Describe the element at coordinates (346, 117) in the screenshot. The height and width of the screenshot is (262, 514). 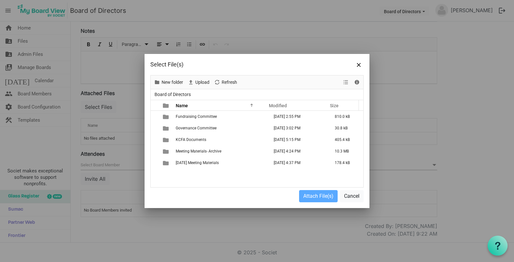
I see `td: 810.0 kB is template cell column header Size` at that location.